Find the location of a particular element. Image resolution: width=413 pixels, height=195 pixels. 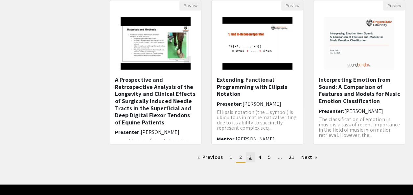

a: Next page is located at coordinates (309, 157).